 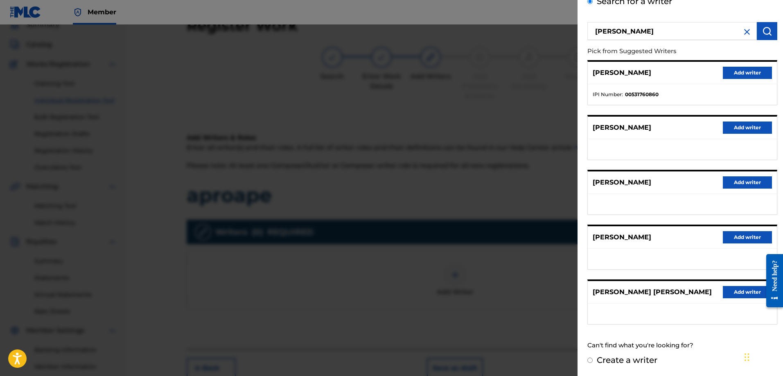 What do you see at coordinates (763, 357) in the screenshot?
I see `div: チャットウィジェット` at bounding box center [763, 357].